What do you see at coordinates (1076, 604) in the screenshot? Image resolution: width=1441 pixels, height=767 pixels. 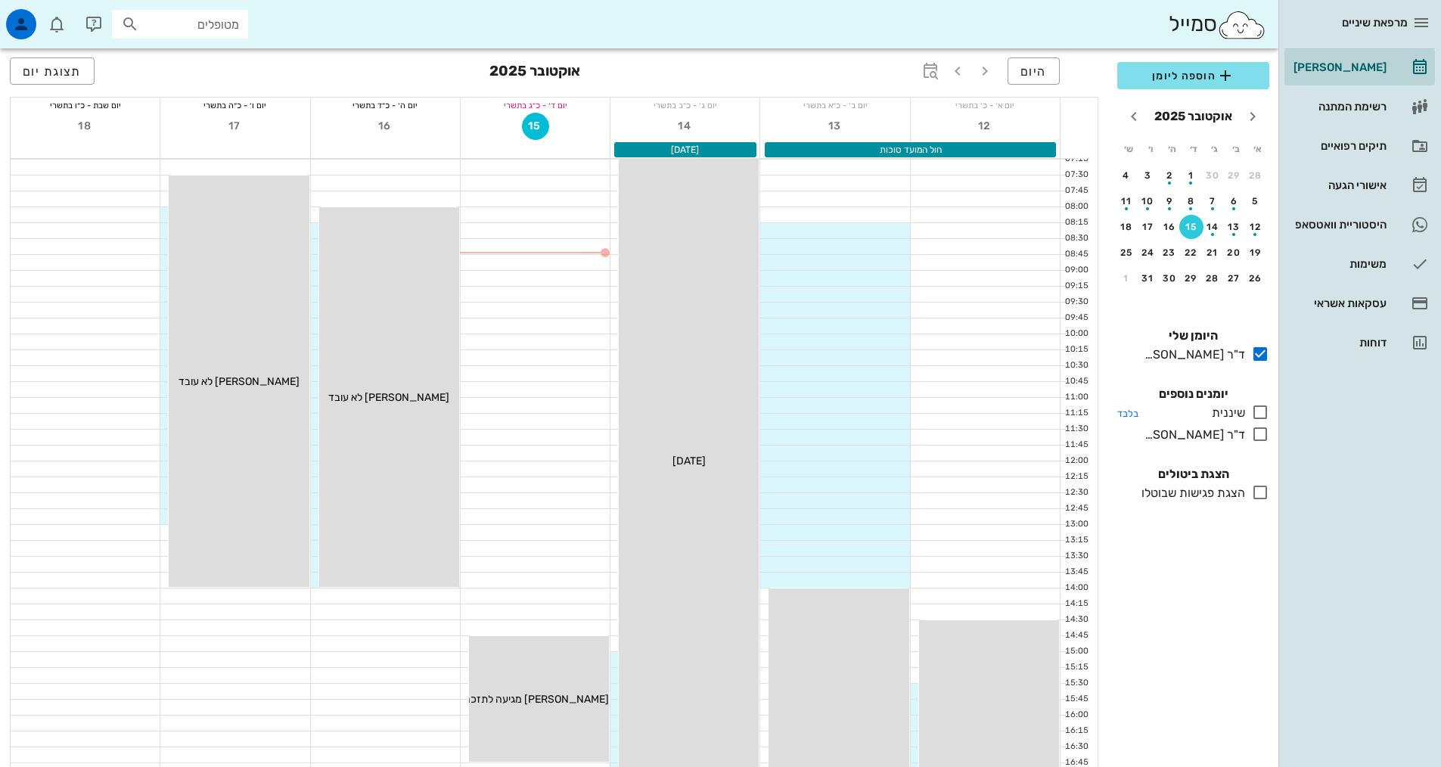 I see `div: 14:15` at bounding box center [1076, 604].